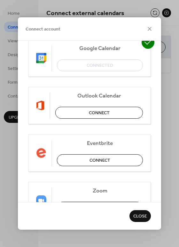 This screenshot has width=179, height=247. What do you see at coordinates (41, 153) in the screenshot?
I see `img: eventbrite` at bounding box center [41, 153].